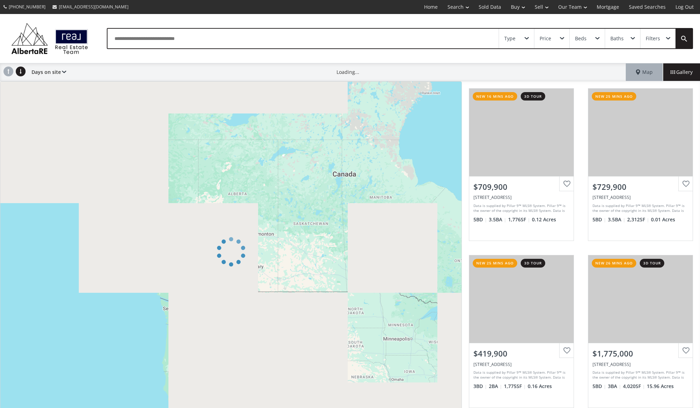 The height and width of the screenshot is (408, 700). What do you see at coordinates (641, 354) in the screenshot?
I see `div: $1,775,000` at bounding box center [641, 354].